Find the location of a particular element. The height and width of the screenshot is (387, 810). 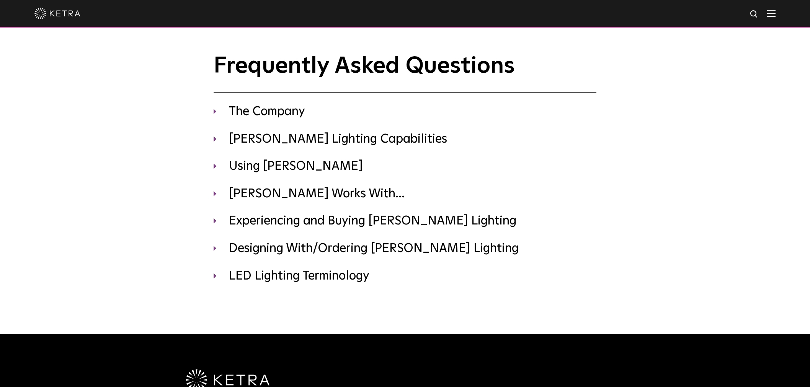

h3: LED Lighting Terminology is located at coordinates (405, 277).